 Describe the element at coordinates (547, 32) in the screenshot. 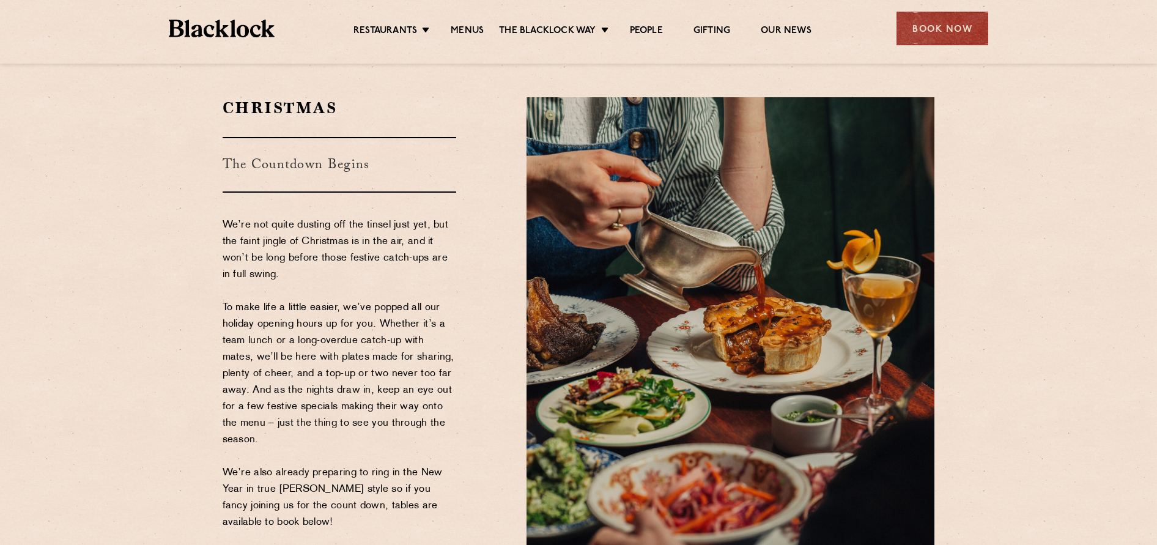

I see `a: The Blacklock Way` at that location.